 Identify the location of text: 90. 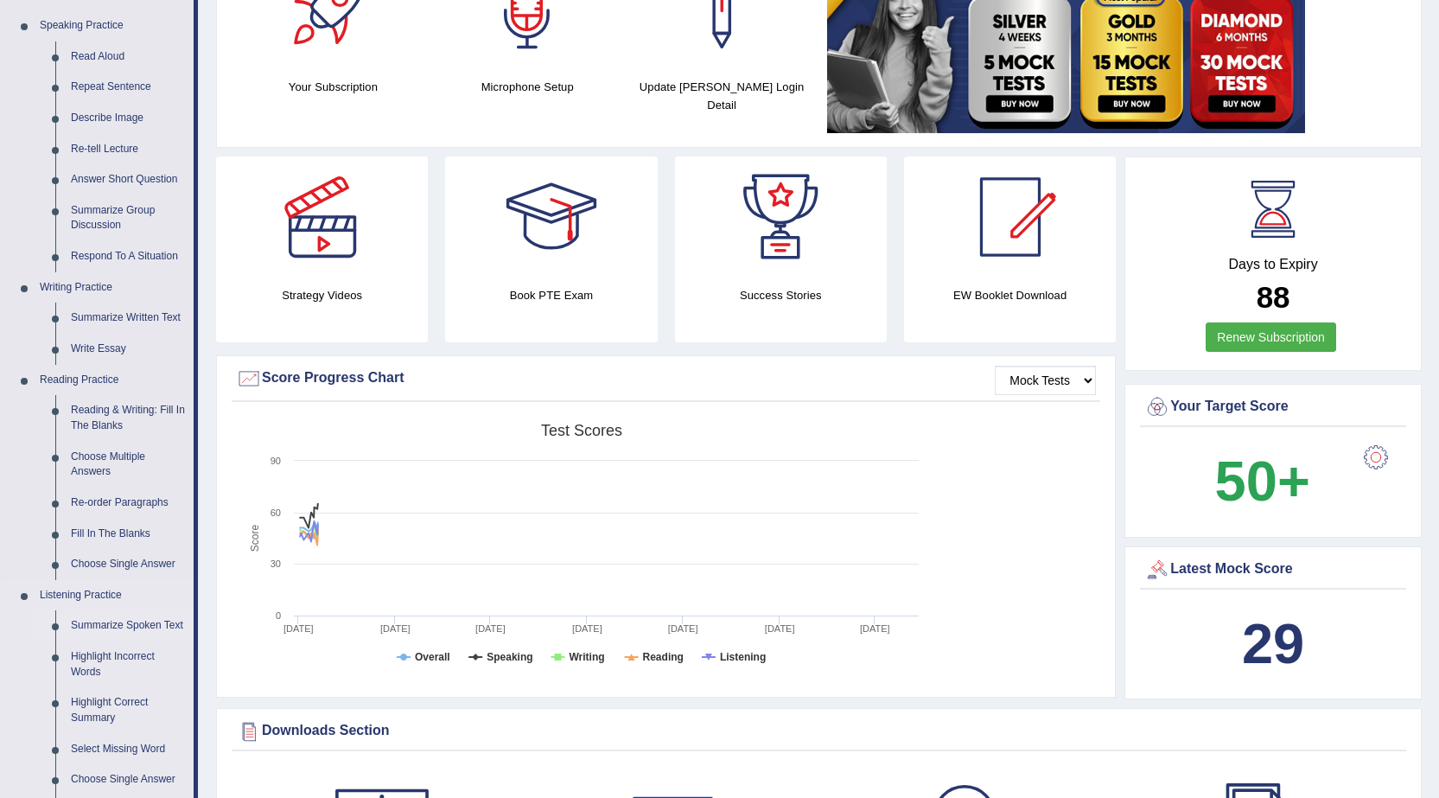
(276, 461).